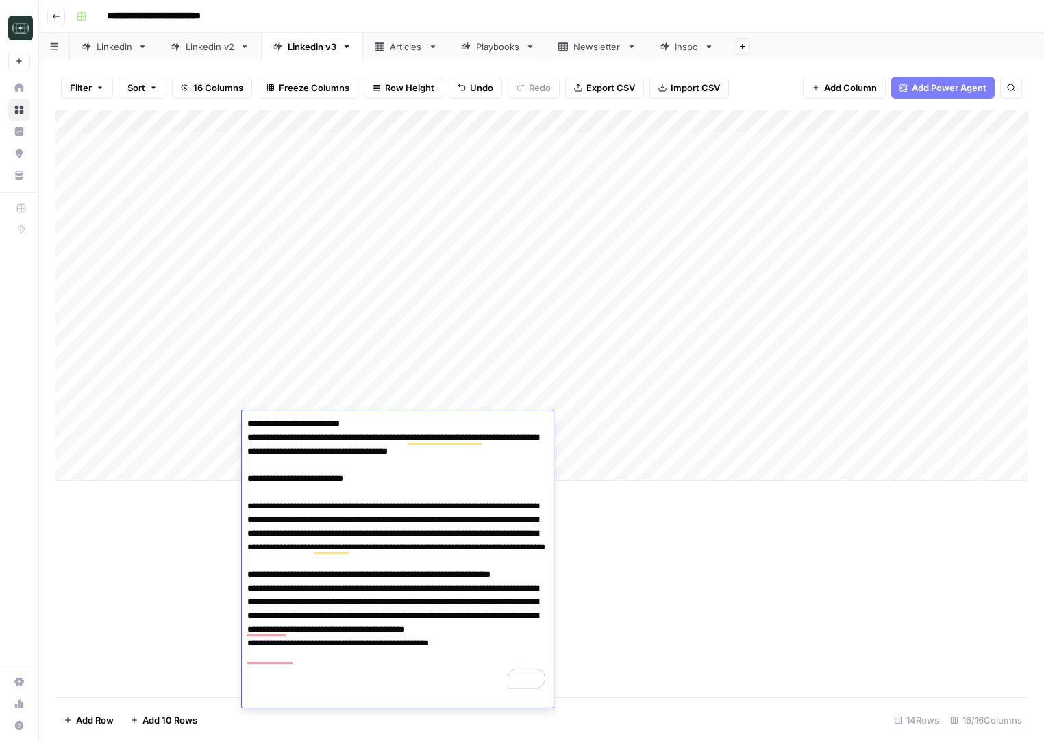 The image size is (1044, 742). I want to click on span: Export CSV, so click(611, 88).